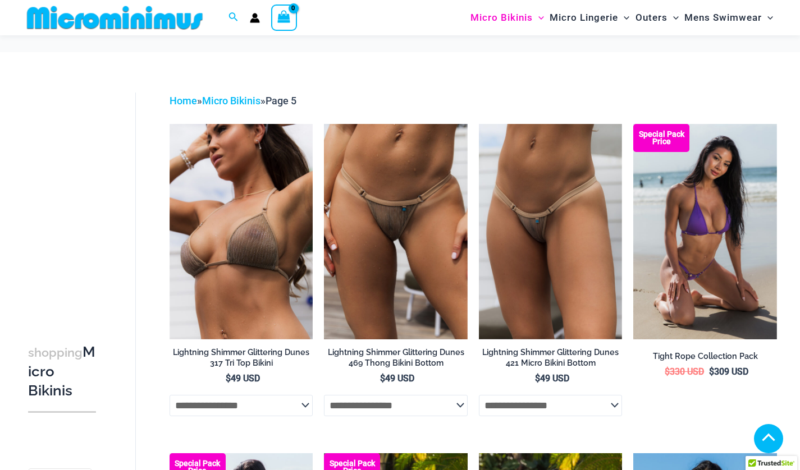 Image resolution: width=800 pixels, height=470 pixels. Describe the element at coordinates (723, 17) in the screenshot. I see `span: Mens Swimwear` at that location.